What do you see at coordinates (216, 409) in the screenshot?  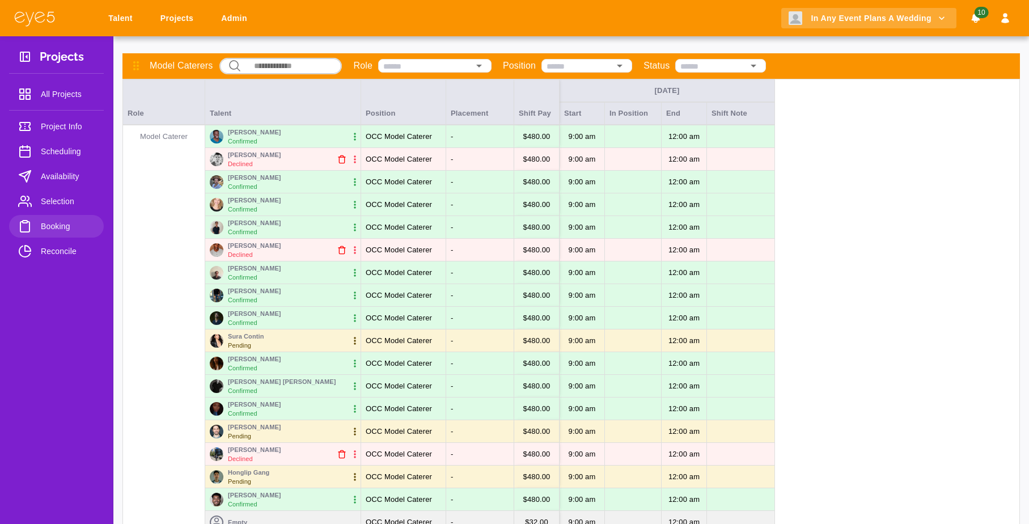 I see `img: b7a29bc0-2456-11f0-9cac-2be69bdfcf08` at bounding box center [216, 409].